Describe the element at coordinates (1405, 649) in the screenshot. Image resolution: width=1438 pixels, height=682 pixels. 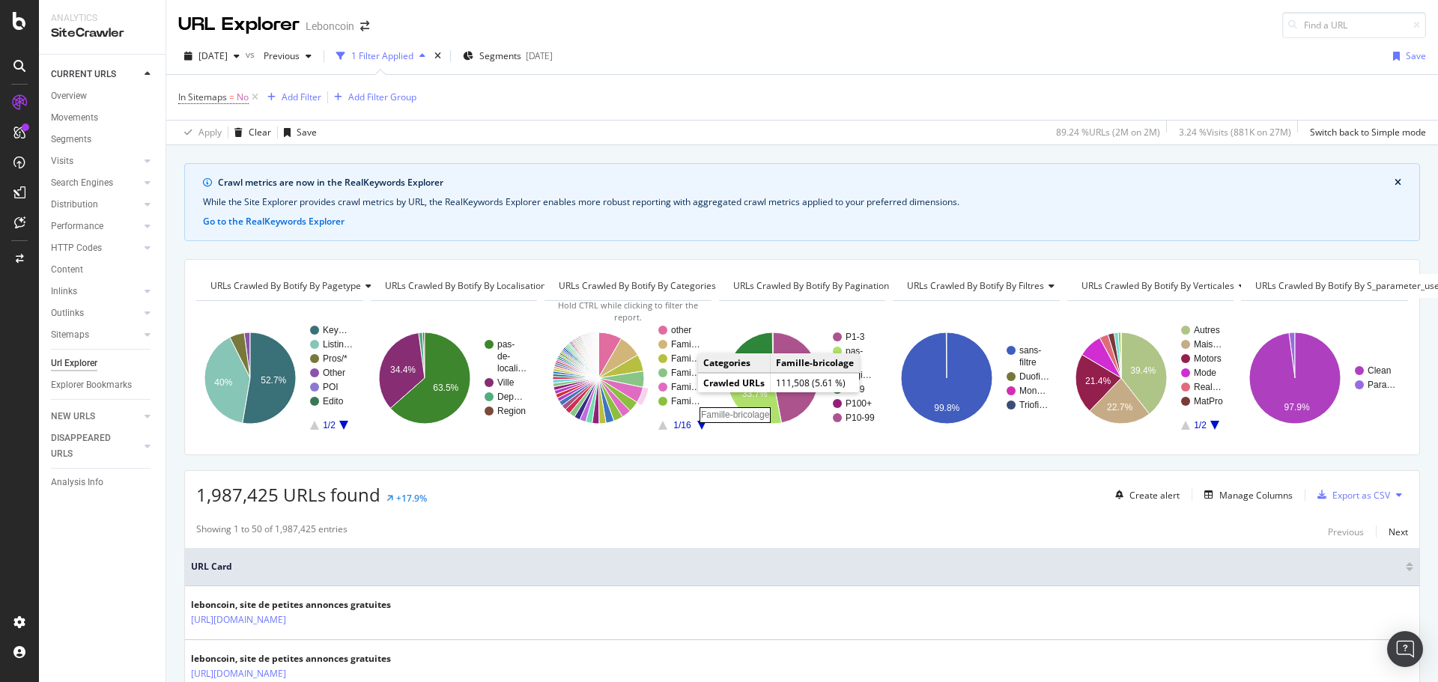
I see `div: Open Intercom Messenger` at that location.